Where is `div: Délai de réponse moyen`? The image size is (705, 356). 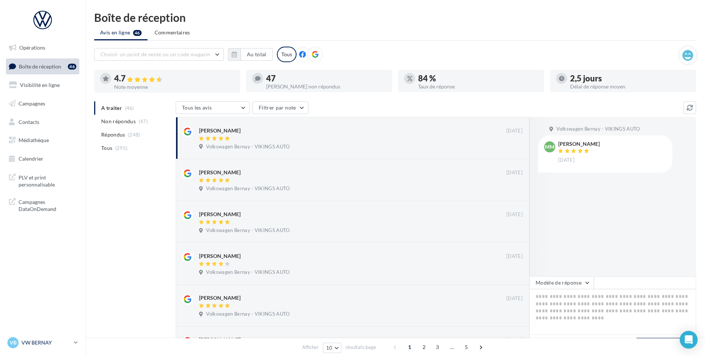 div: Délai de réponse moyen is located at coordinates (630, 87).